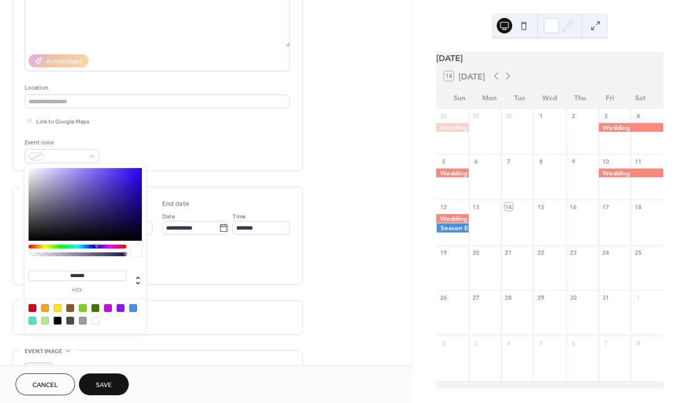 The height and width of the screenshot is (403, 687). Describe the element at coordinates (104, 384) in the screenshot. I see `button: Save` at that location.